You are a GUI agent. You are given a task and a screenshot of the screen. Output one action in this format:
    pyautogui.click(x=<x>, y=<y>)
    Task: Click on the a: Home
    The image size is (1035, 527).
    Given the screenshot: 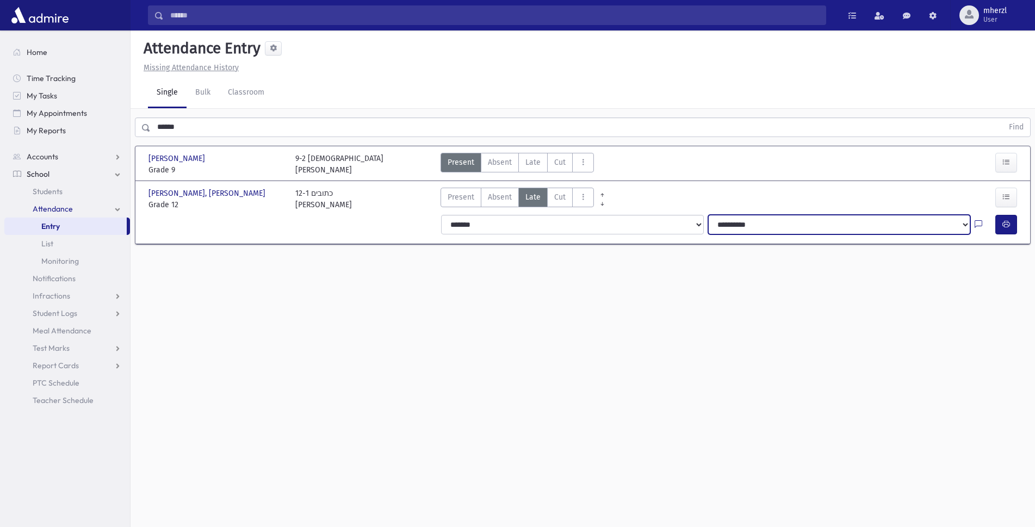 What is the action you would take?
    pyautogui.click(x=67, y=52)
    